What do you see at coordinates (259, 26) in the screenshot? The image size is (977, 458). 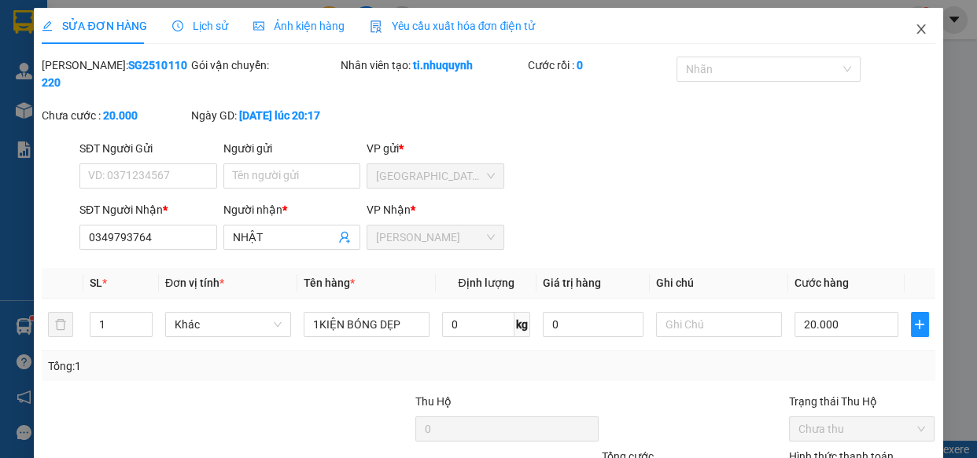 I see `span: picture` at bounding box center [259, 26].